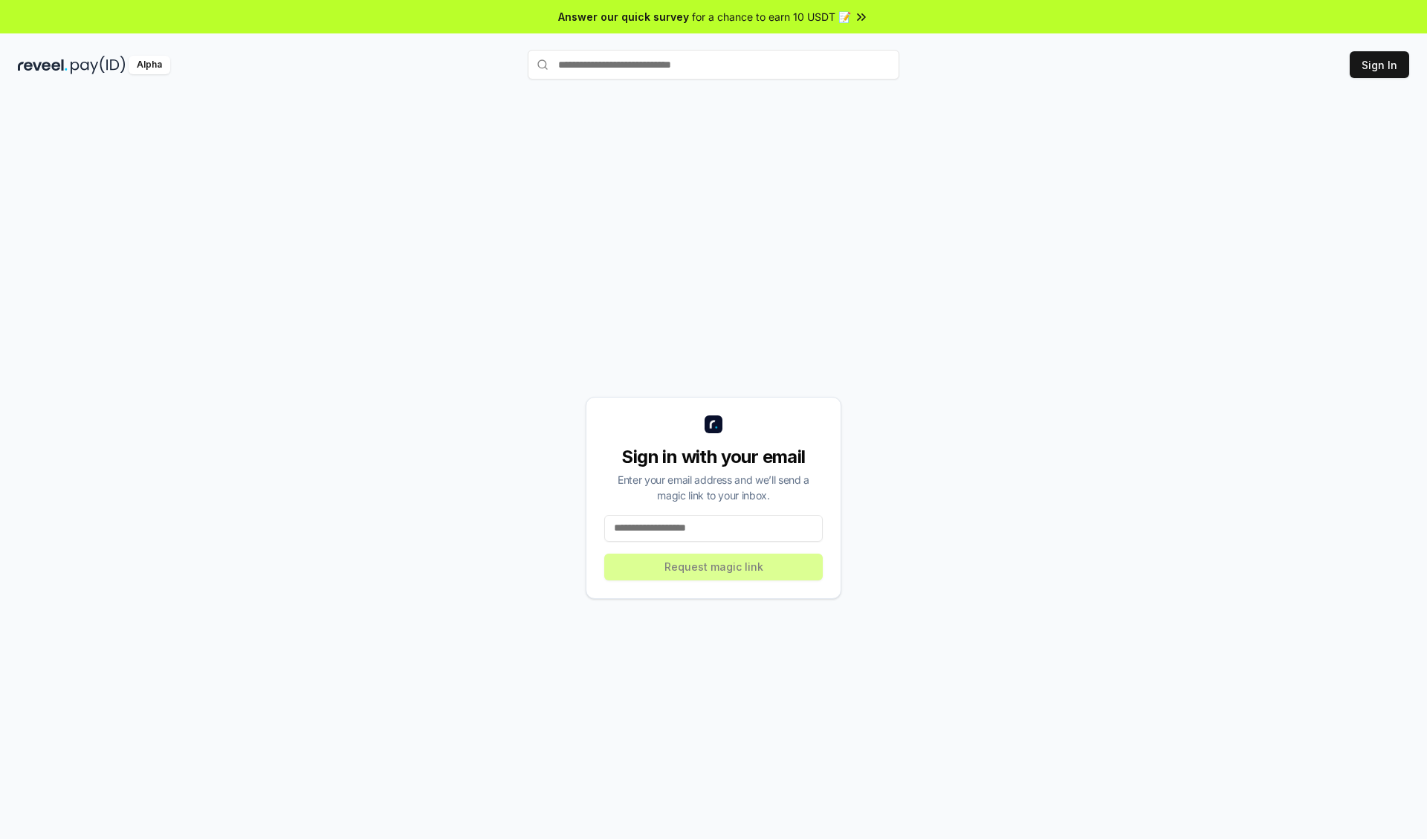  What do you see at coordinates (98, 65) in the screenshot?
I see `img: pay_id` at bounding box center [98, 65].